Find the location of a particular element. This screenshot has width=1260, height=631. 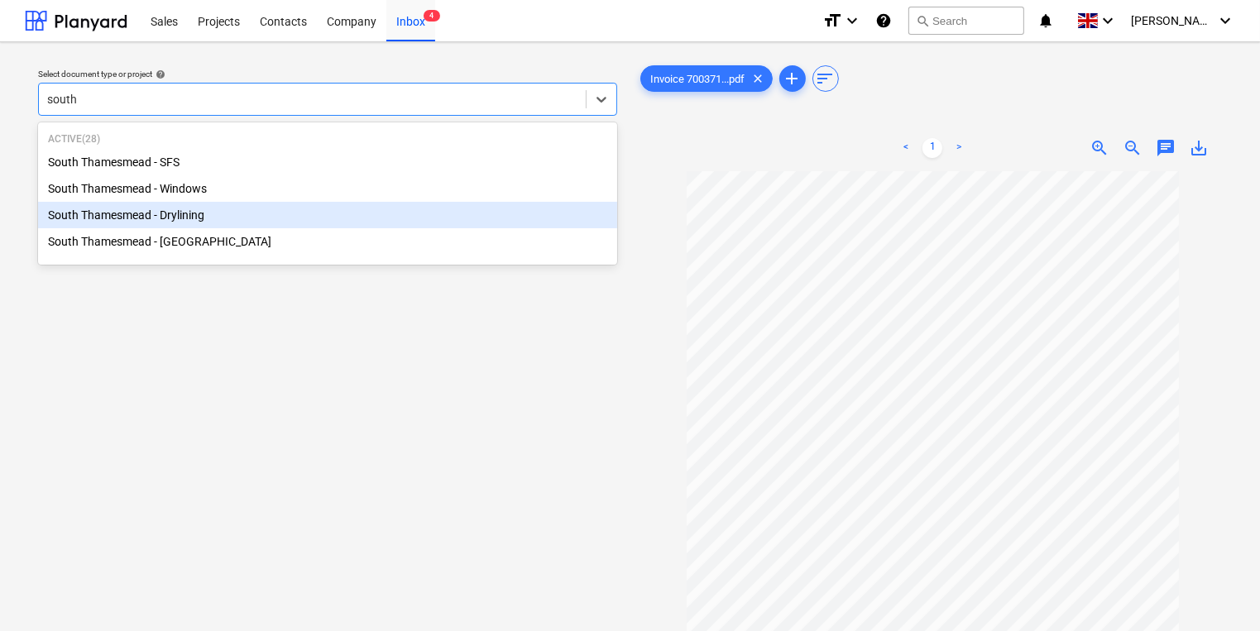

span: search is located at coordinates (923, 21).